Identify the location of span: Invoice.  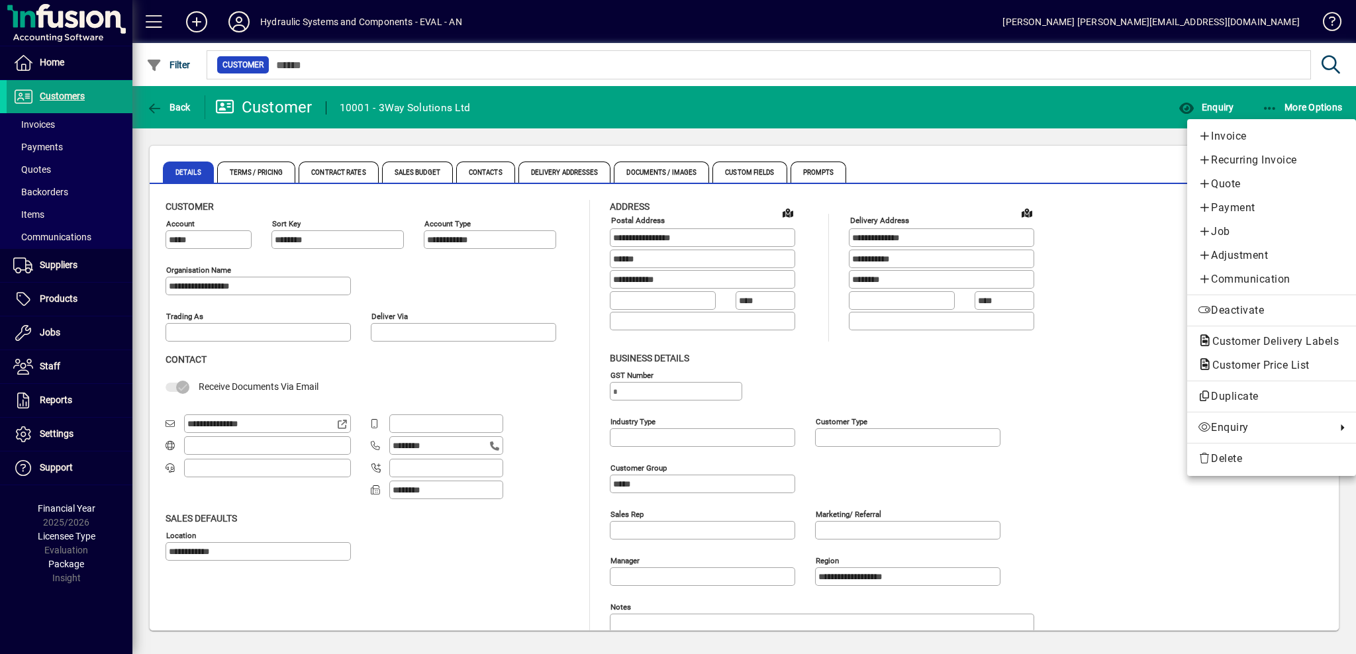
(1271, 136).